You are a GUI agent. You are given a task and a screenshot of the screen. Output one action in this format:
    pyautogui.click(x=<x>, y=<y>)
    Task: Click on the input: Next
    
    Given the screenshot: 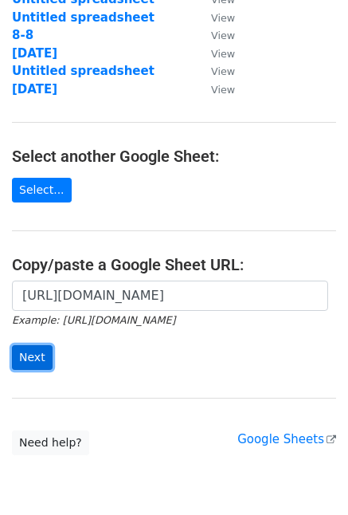 What is the action you would take?
    pyautogui.click(x=32, y=357)
    